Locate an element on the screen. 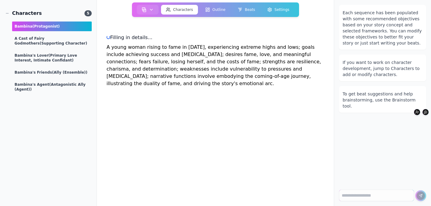 The image size is (431, 206). button: Characters is located at coordinates (179, 10).